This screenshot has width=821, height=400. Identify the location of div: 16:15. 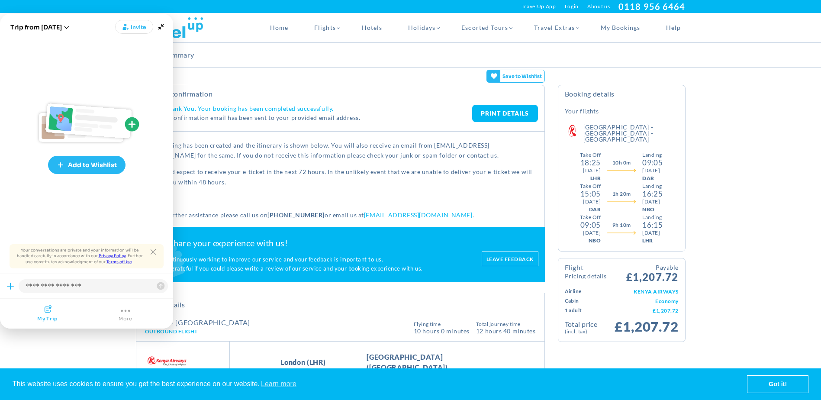
(652, 225).